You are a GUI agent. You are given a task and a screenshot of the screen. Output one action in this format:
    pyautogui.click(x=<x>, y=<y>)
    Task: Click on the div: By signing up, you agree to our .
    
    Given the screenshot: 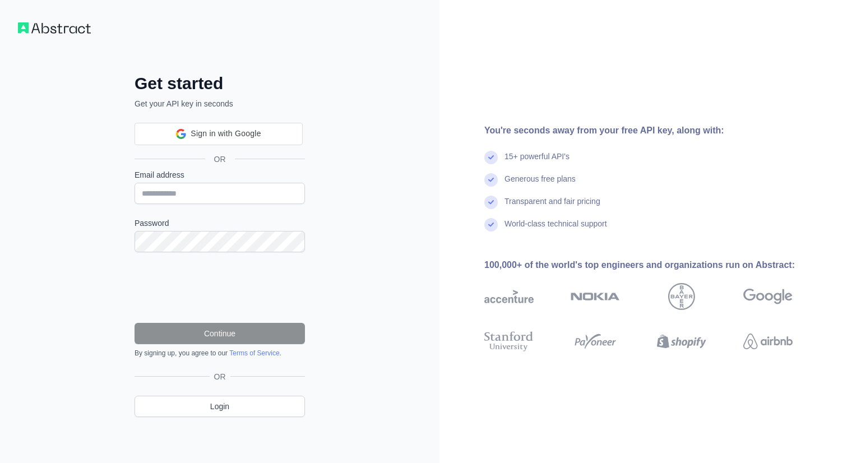 What is the action you would take?
    pyautogui.click(x=220, y=353)
    